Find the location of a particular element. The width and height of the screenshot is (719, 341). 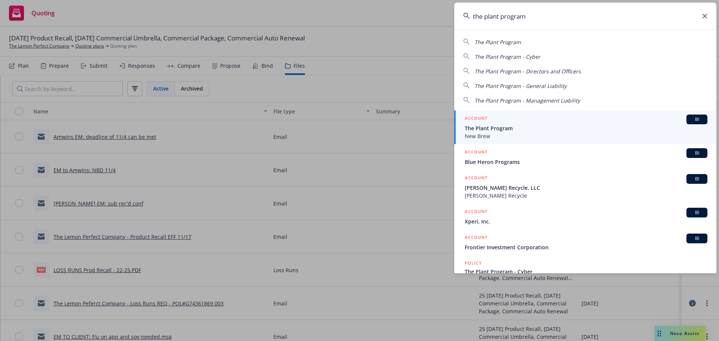

input: Search... is located at coordinates (585, 16).